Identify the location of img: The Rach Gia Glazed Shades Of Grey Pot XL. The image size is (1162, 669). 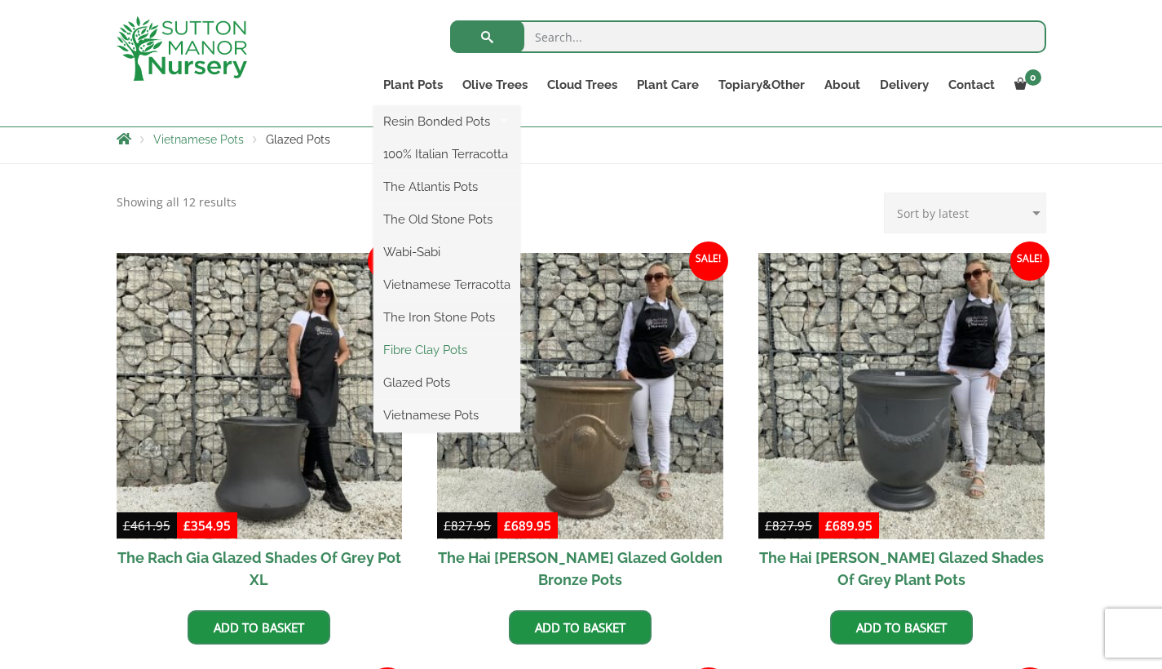
(259, 396).